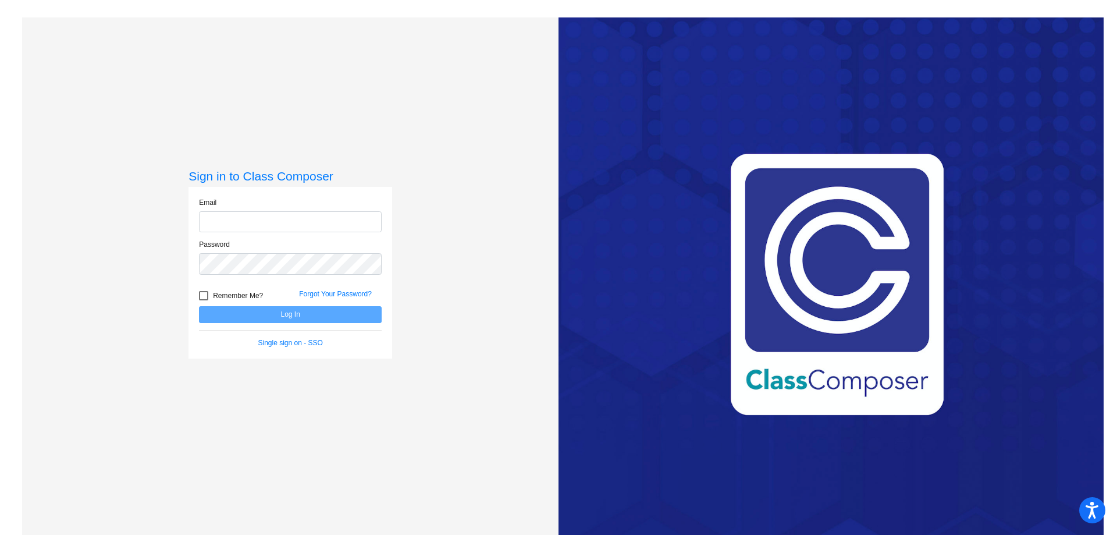 This screenshot has width=1117, height=535. Describe the element at coordinates (335, 294) in the screenshot. I see `a: Forgot Your Password?` at that location.